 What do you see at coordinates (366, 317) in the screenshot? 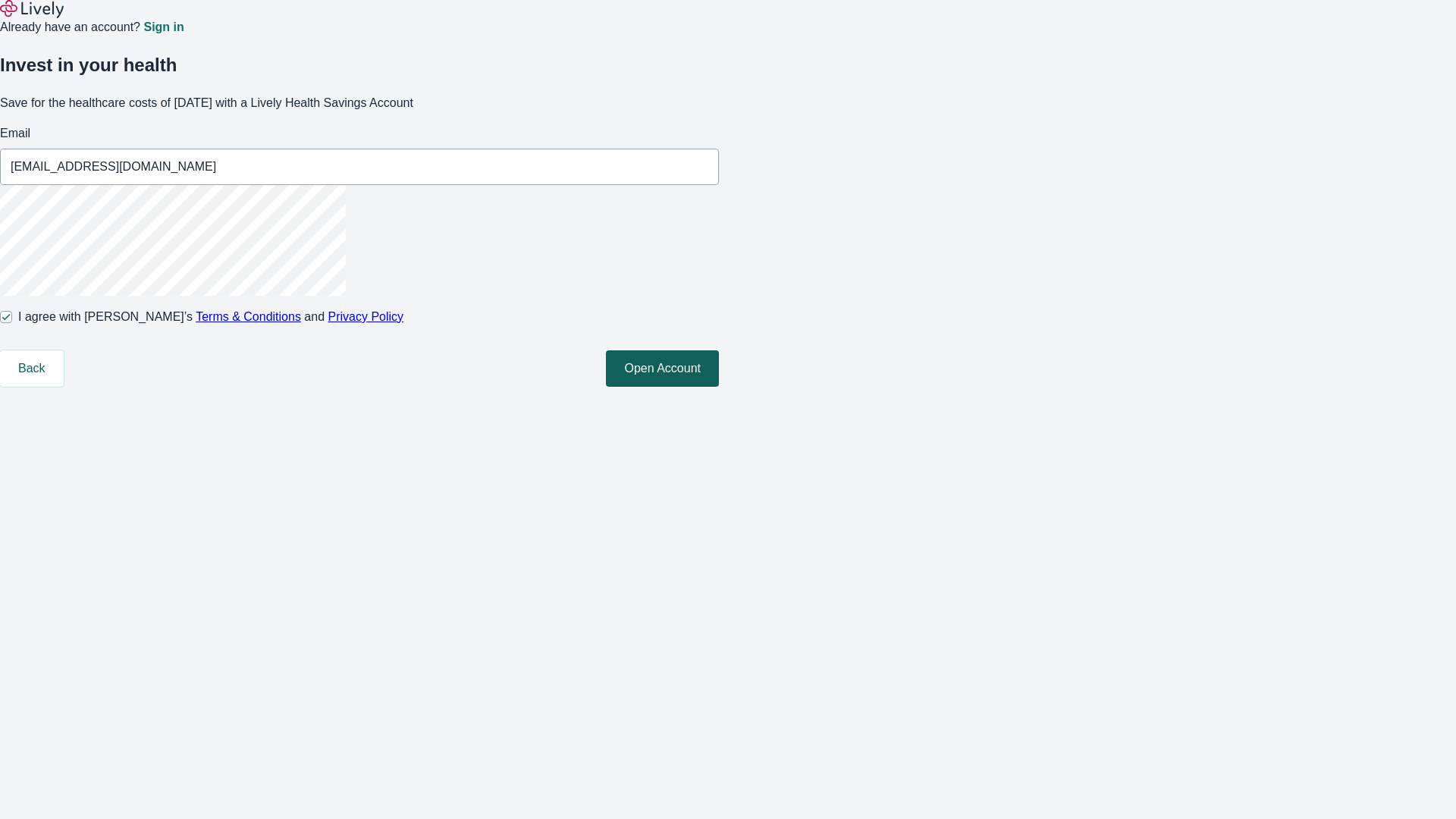
I see `a: Privacy Policy` at bounding box center [366, 317].